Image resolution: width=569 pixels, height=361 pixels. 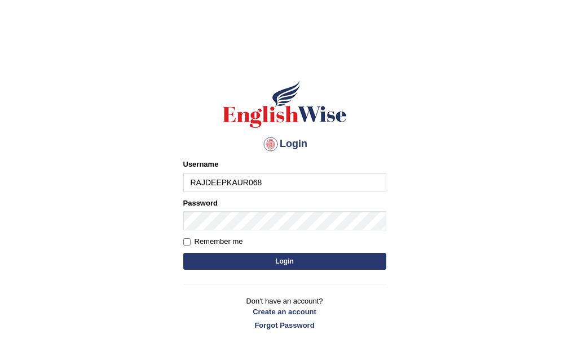 What do you see at coordinates (285, 104) in the screenshot?
I see `img: Logo of English Wise sign in for intelligent practice with AI` at bounding box center [285, 104].